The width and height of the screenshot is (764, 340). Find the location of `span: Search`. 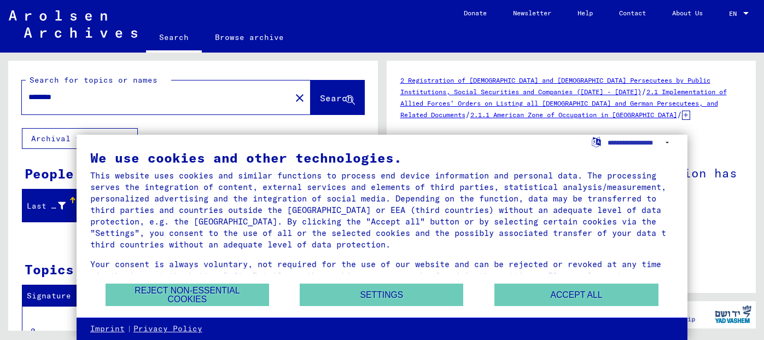

span: Search is located at coordinates (336, 98).